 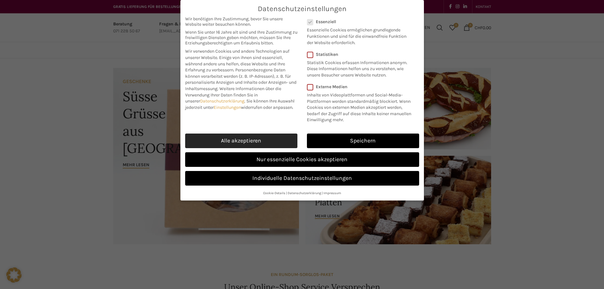 I want to click on span: Weitere Informationen über die Verwendung Ihrer Daten finden Sie in unserer ., so click(x=233, y=95).